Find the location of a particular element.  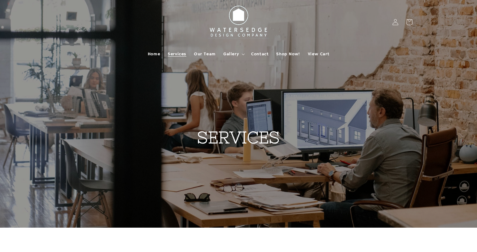

a: Our Team is located at coordinates (204, 54).